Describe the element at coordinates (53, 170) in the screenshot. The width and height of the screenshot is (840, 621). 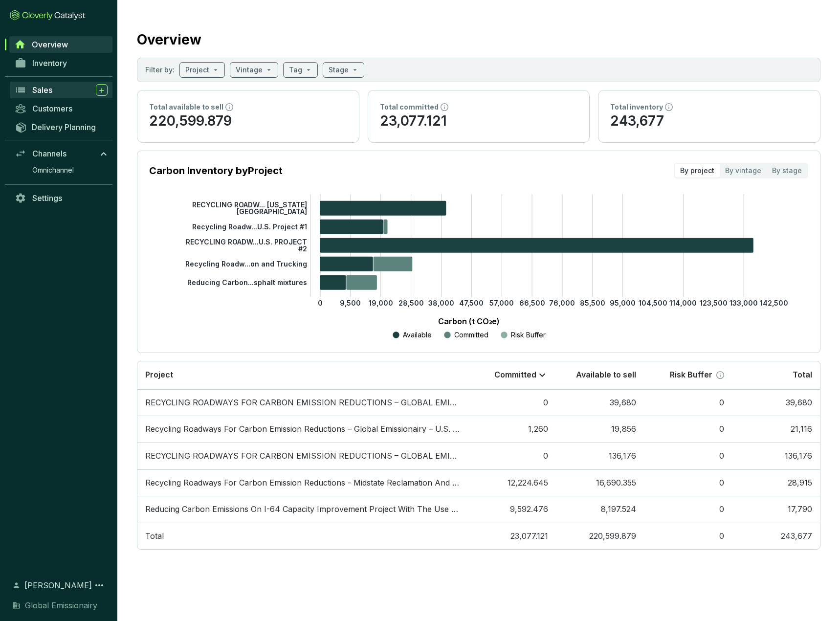
I see `span: Omnichannel` at that location.